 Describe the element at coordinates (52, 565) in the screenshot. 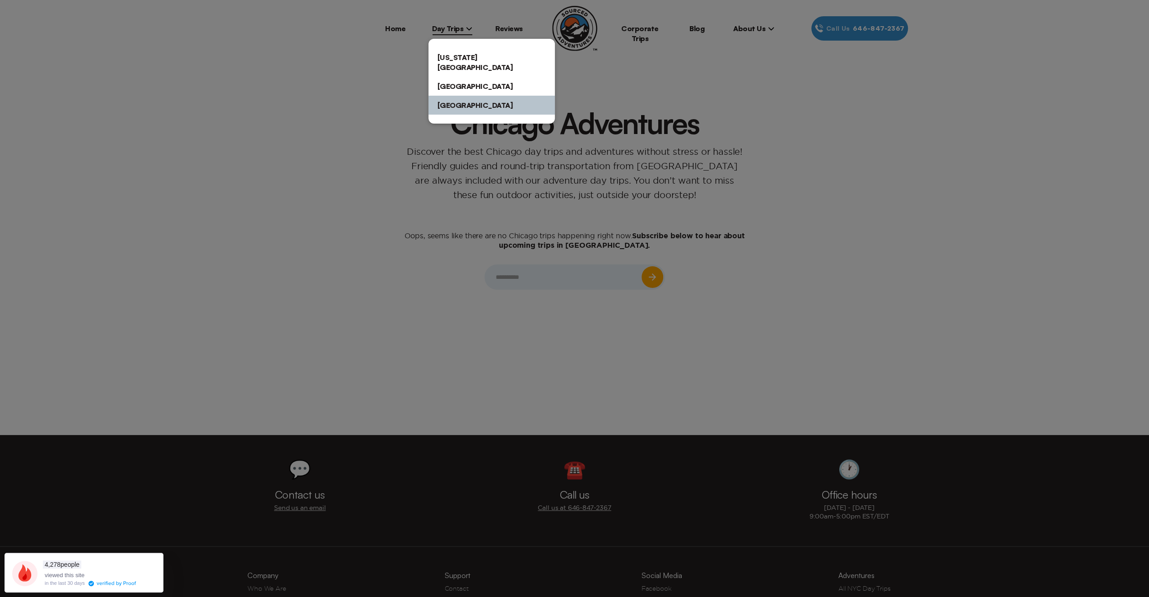

I see `span: 4,278` at that location.